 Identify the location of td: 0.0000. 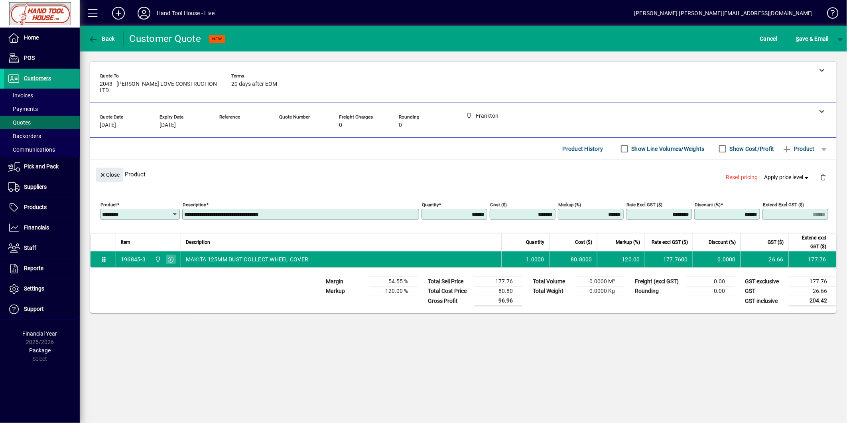
(717, 259).